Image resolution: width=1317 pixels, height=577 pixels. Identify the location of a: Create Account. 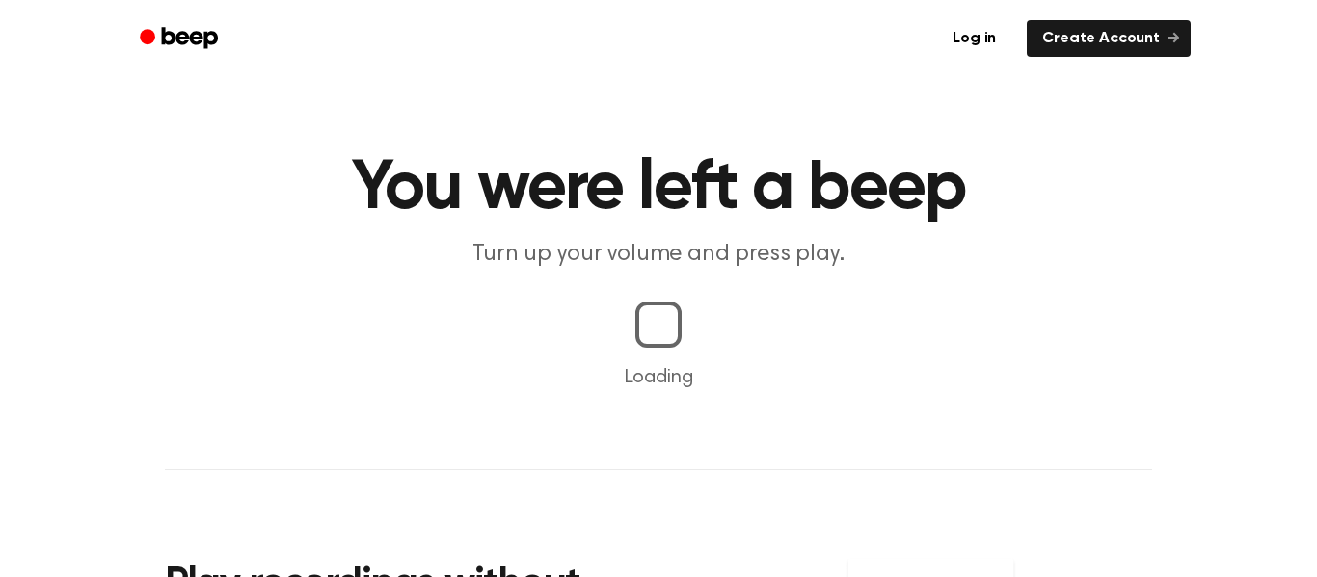
(1109, 39).